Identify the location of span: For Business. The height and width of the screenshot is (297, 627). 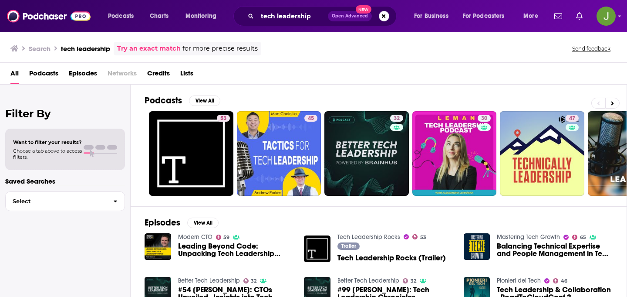
(431, 16).